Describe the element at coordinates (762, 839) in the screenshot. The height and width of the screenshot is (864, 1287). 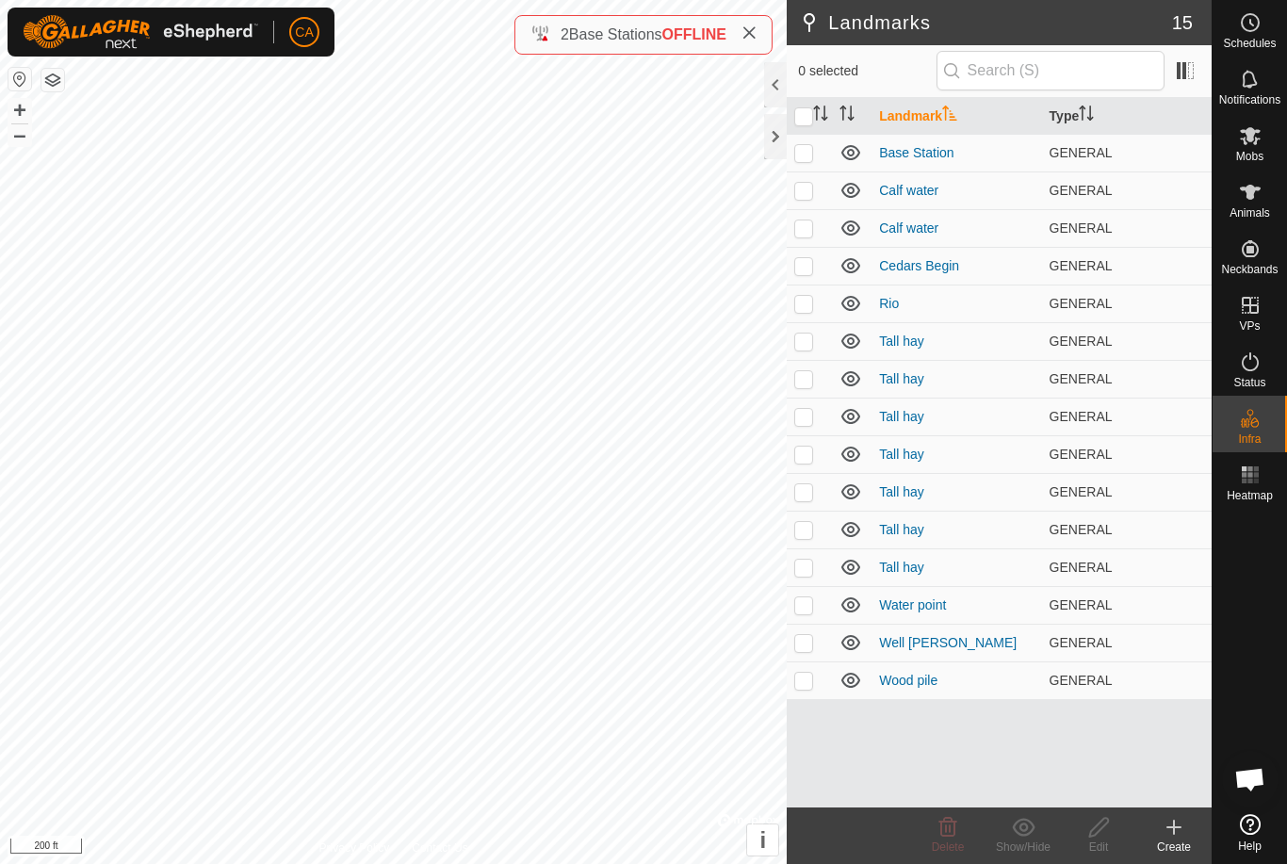
I see `span: i` at that location.